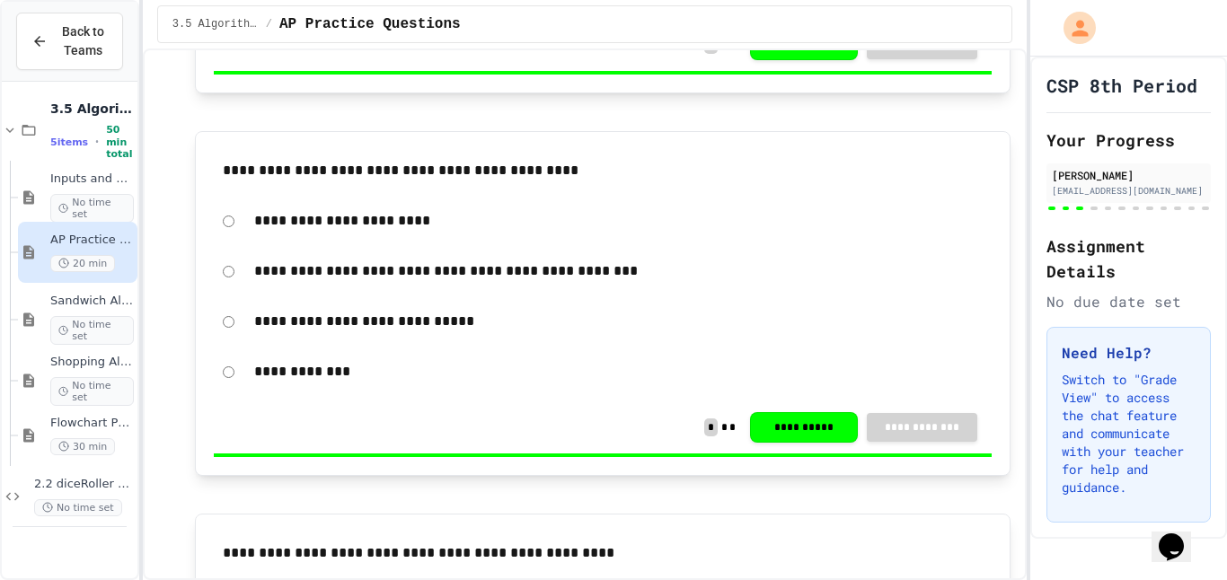 This screenshot has height=580, width=1227. Describe the element at coordinates (1072, 28) in the screenshot. I see `div: My Account` at that location.